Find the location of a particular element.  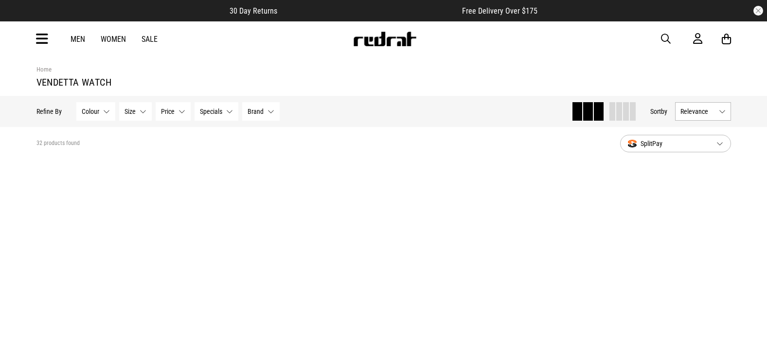

img: Redrat logo is located at coordinates (385, 39).